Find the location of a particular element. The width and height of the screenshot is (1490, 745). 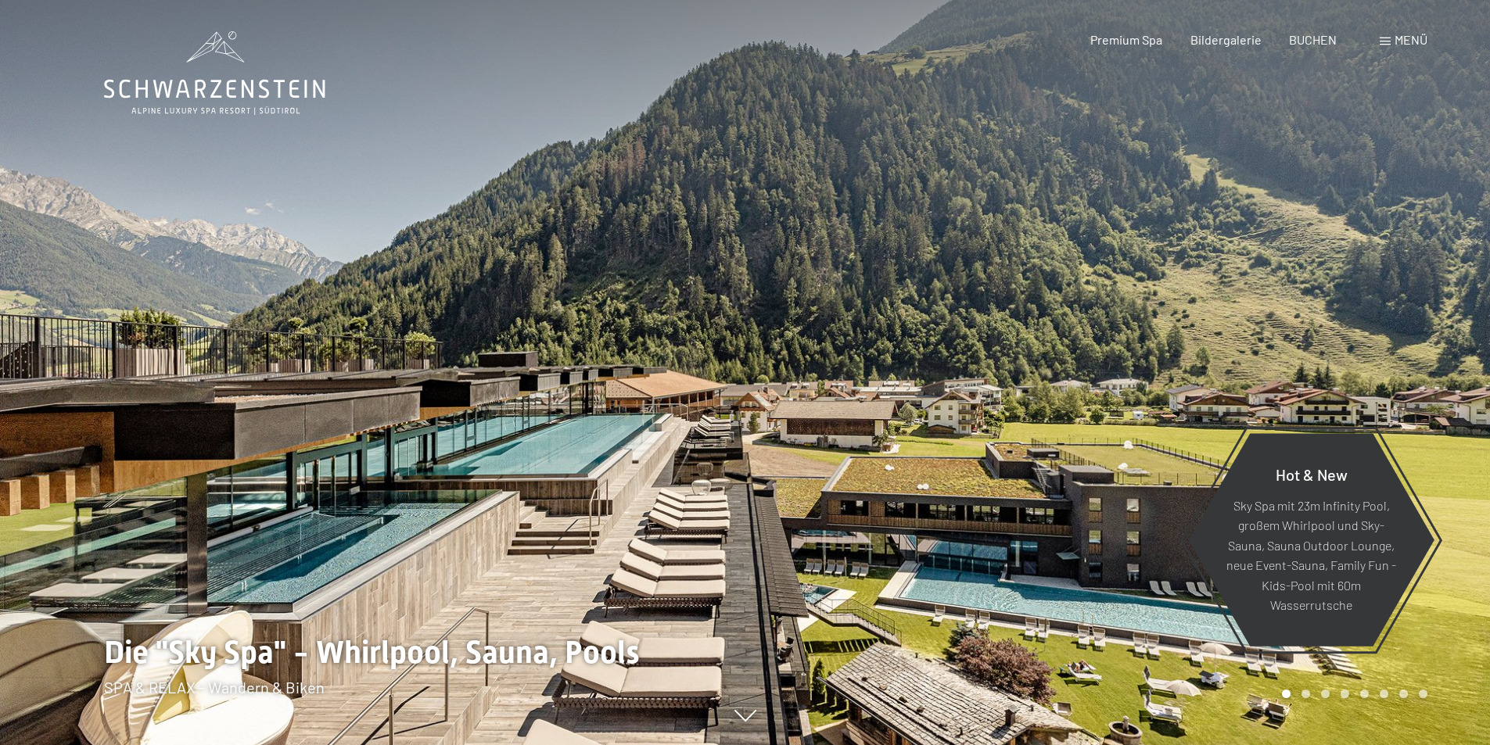

div: Carousel Page 5 is located at coordinates (1364, 694).